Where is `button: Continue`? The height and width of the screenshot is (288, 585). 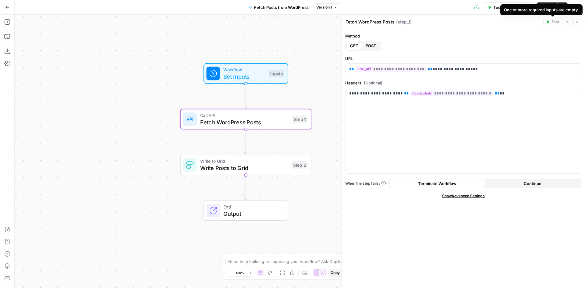
button: Continue is located at coordinates (533, 184).